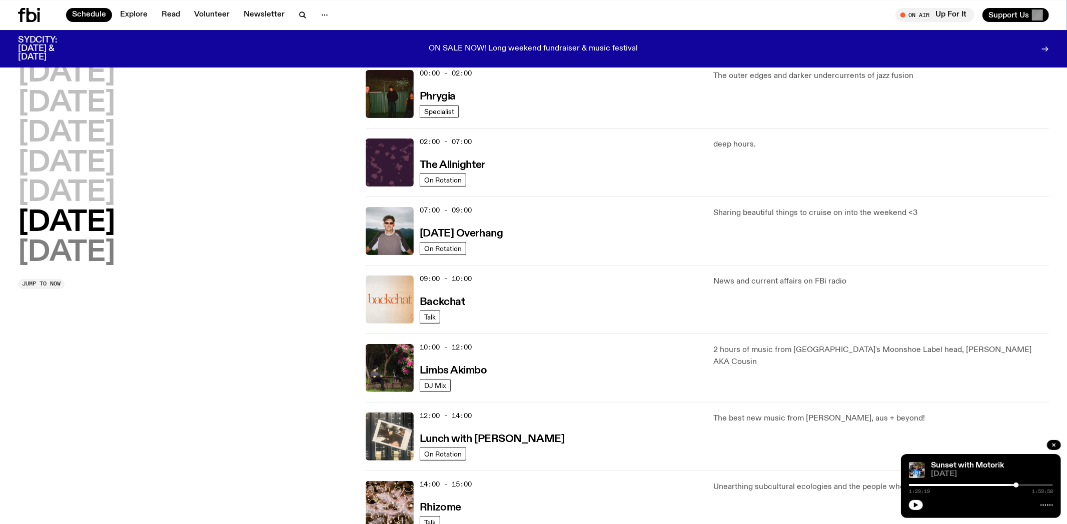 The image size is (1067, 524). What do you see at coordinates (1043, 492) in the screenshot?
I see `span: 1:59:58` at bounding box center [1043, 492].